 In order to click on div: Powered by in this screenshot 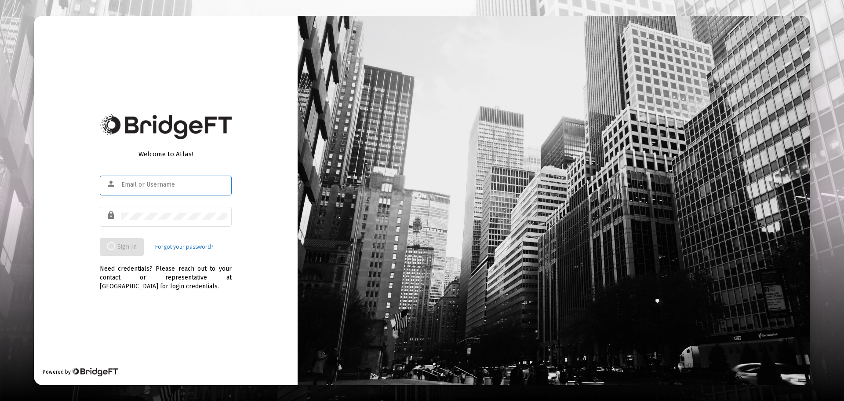, I will do `click(80, 372)`.